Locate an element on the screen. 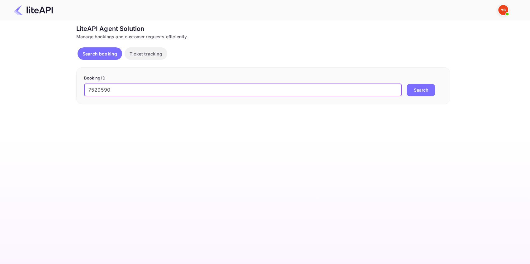 This screenshot has height=264, width=530. p: Ticket tracking is located at coordinates (146, 54).